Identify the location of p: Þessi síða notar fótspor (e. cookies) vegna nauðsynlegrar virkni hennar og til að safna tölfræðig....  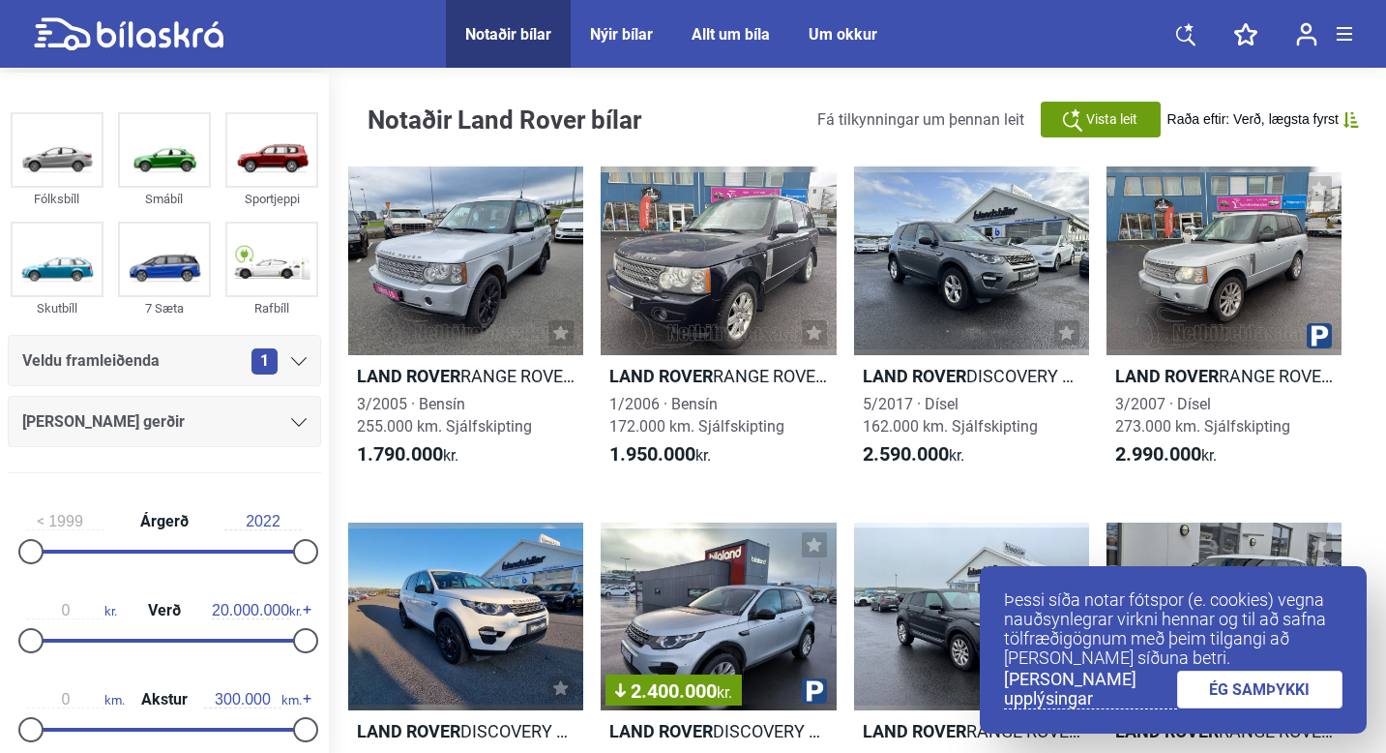
(1173, 629).